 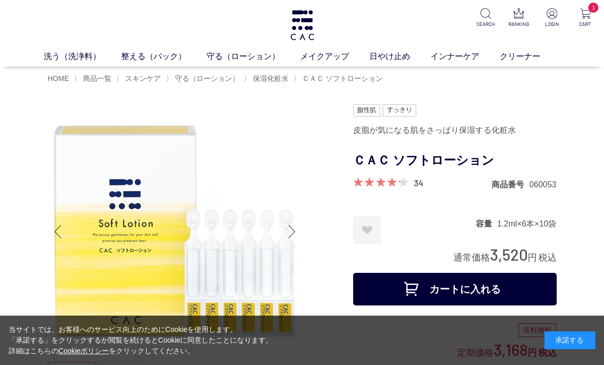 What do you see at coordinates (543, 184) in the screenshot?
I see `dd: 060053` at bounding box center [543, 184].